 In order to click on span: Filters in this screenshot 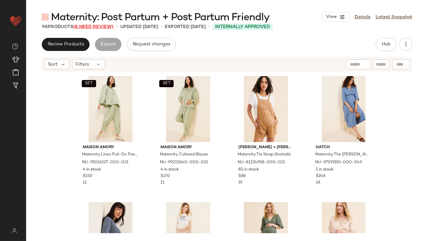, I will do `click(82, 64)`.